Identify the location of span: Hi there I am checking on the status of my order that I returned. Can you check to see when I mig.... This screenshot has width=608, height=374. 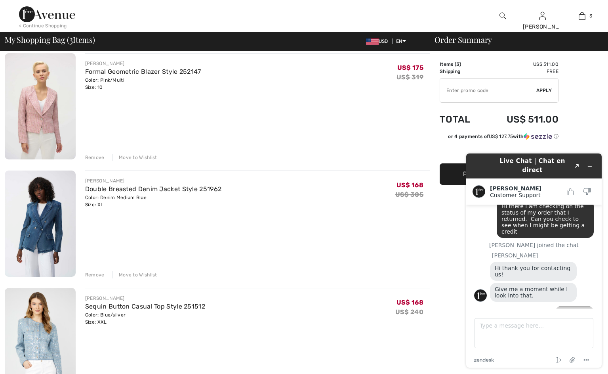
(84, 72).